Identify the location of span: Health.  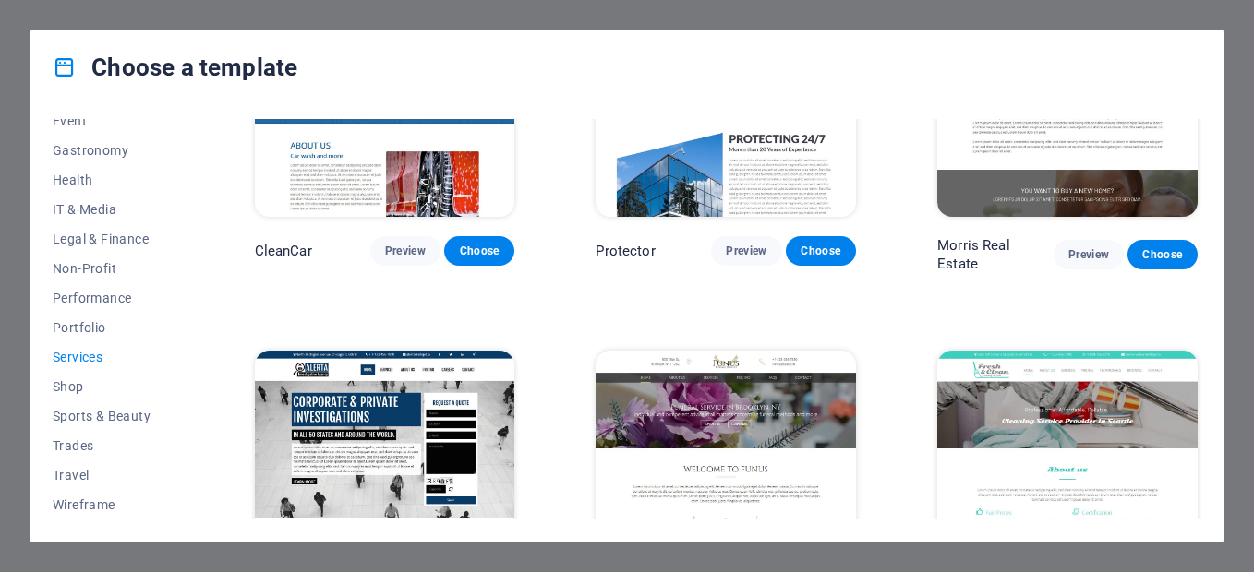
(113, 180).